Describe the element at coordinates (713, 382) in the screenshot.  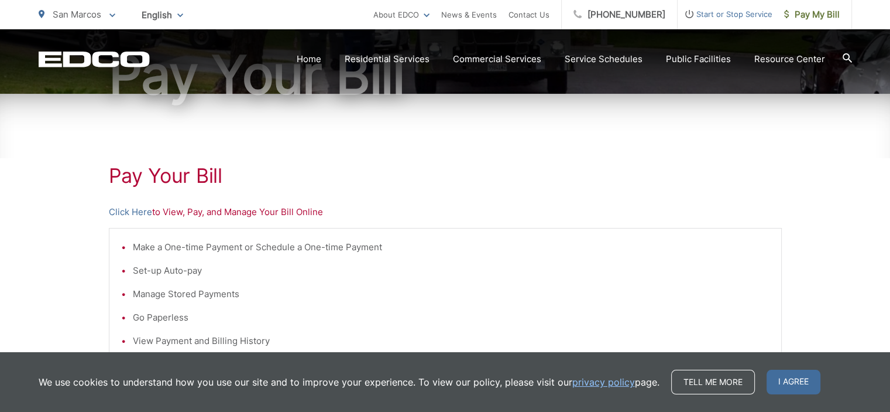
I see `a: Tell me more` at that location.